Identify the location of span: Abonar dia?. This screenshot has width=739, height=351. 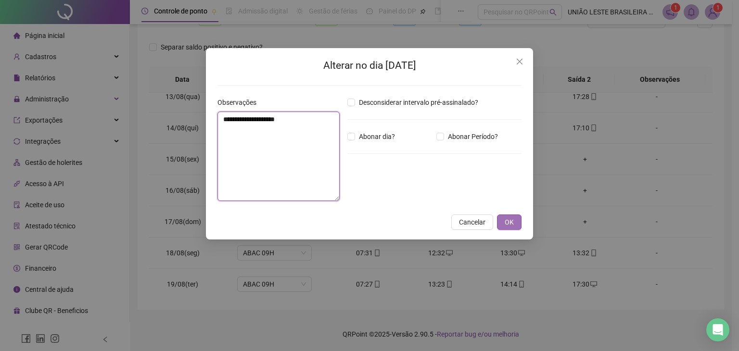
(376, 137).